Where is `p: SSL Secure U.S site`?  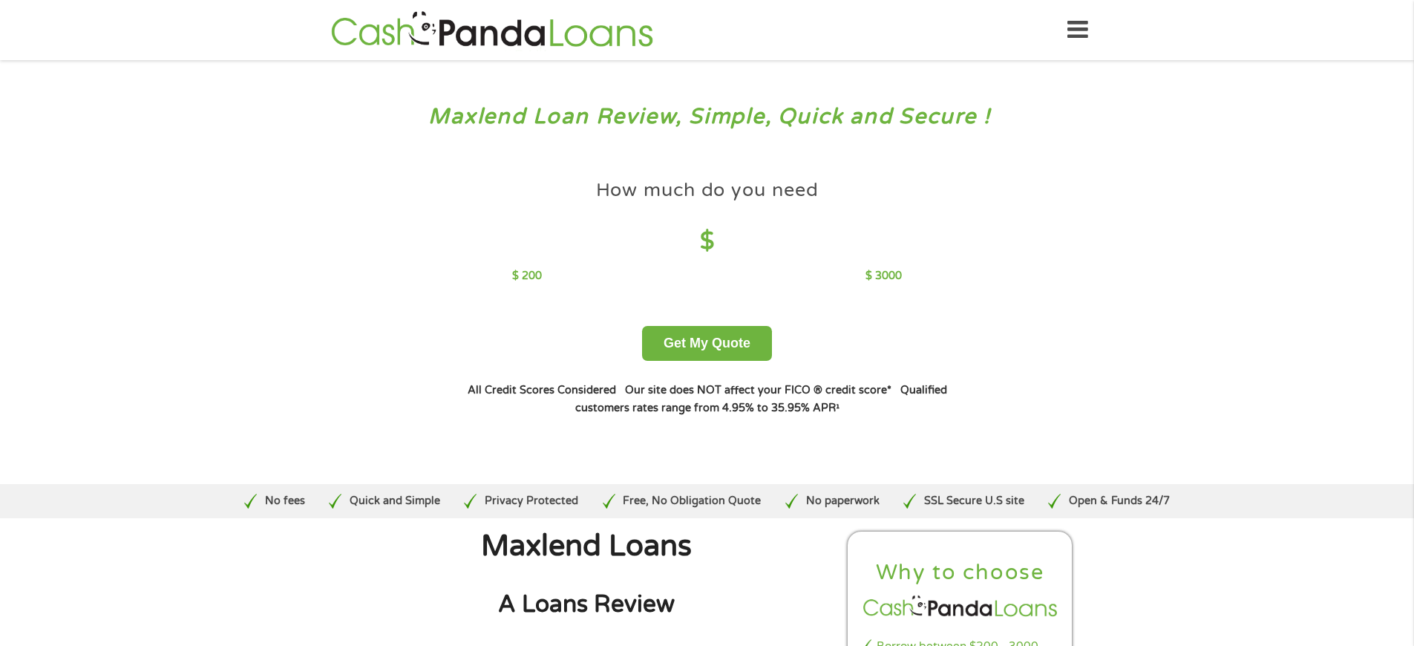 p: SSL Secure U.S site is located at coordinates (974, 501).